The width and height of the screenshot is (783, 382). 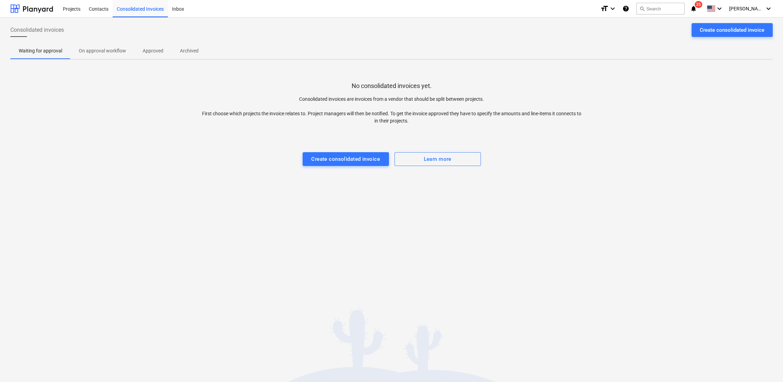 I want to click on button: Learn more, so click(x=438, y=159).